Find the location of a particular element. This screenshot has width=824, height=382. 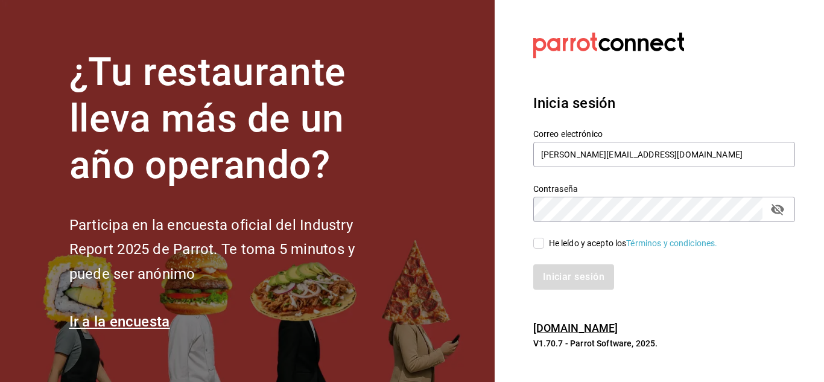

h2: Participa en la encuesta oficial del Industry Report 2025 de Parrot. Te toma 5 minutos y puede se... is located at coordinates (232, 250).